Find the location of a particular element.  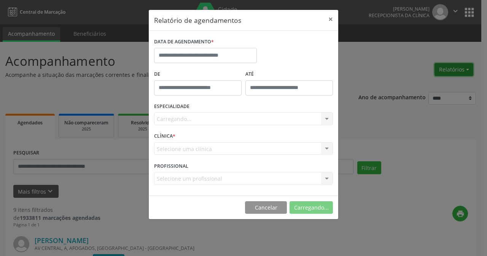

button: Close is located at coordinates (331, 19).